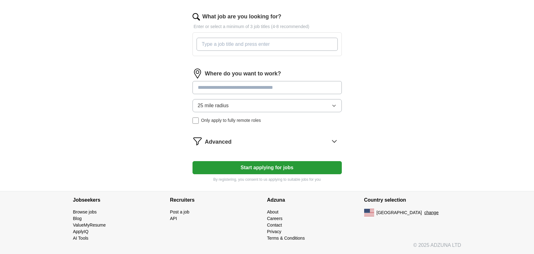  What do you see at coordinates (81, 231) in the screenshot?
I see `a: ApplyIQ` at bounding box center [81, 231].